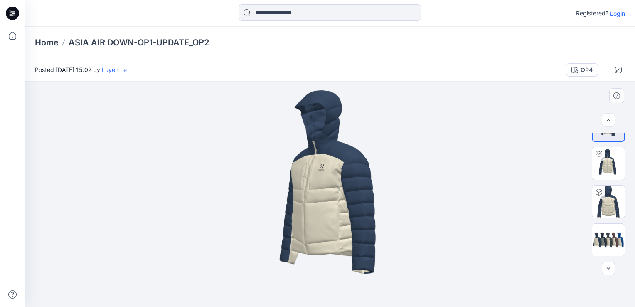 The width and height of the screenshot is (635, 307). Describe the element at coordinates (47, 42) in the screenshot. I see `a: Home` at that location.